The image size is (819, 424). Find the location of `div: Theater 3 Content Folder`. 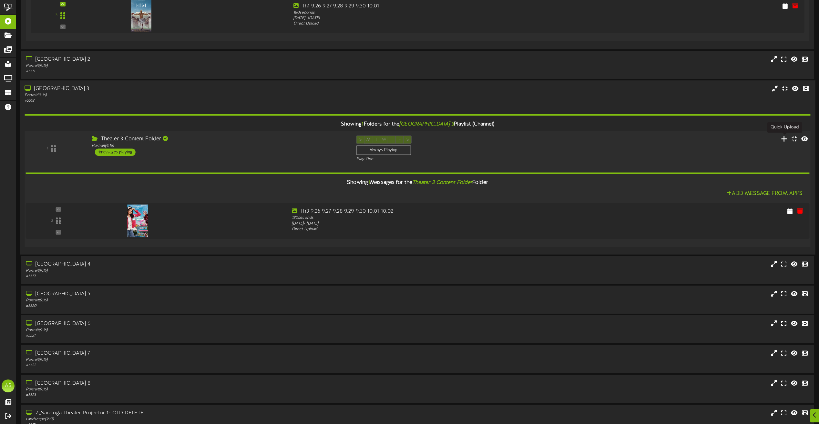

div: Theater 3 Content Folder is located at coordinates (219, 139).